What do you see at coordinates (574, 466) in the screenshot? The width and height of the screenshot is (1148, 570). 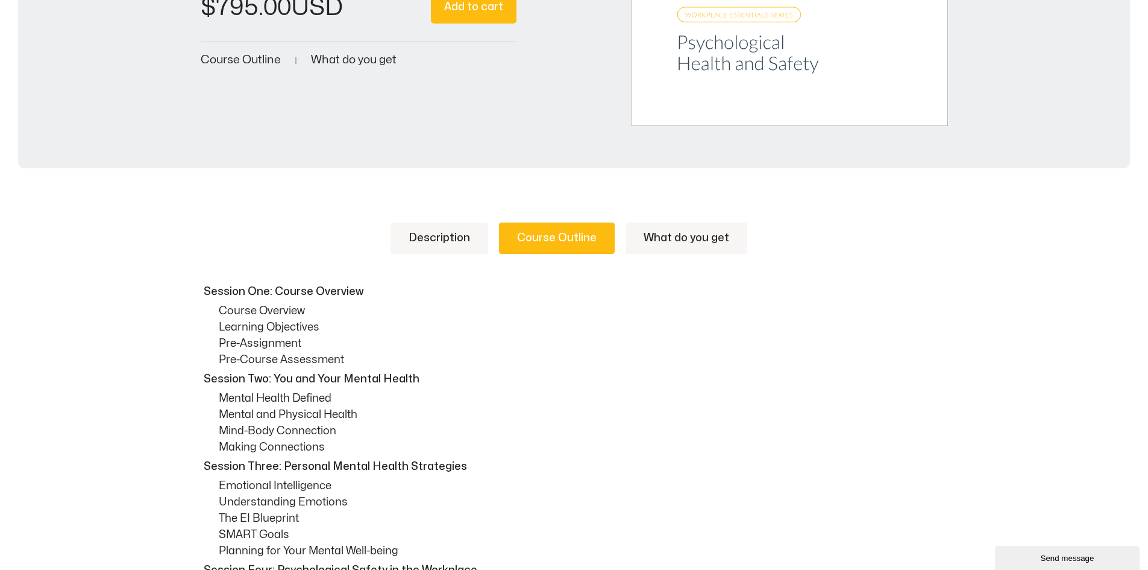 I see `p: Session Three: Personal Mental Health Strategies` at bounding box center [574, 466].